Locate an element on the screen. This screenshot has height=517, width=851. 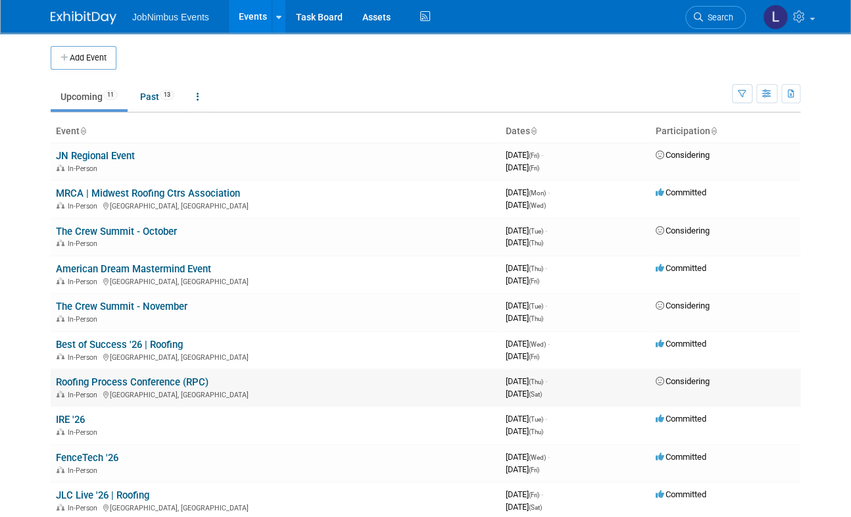
a: Roofing Process Conference (RPC) is located at coordinates (132, 382).